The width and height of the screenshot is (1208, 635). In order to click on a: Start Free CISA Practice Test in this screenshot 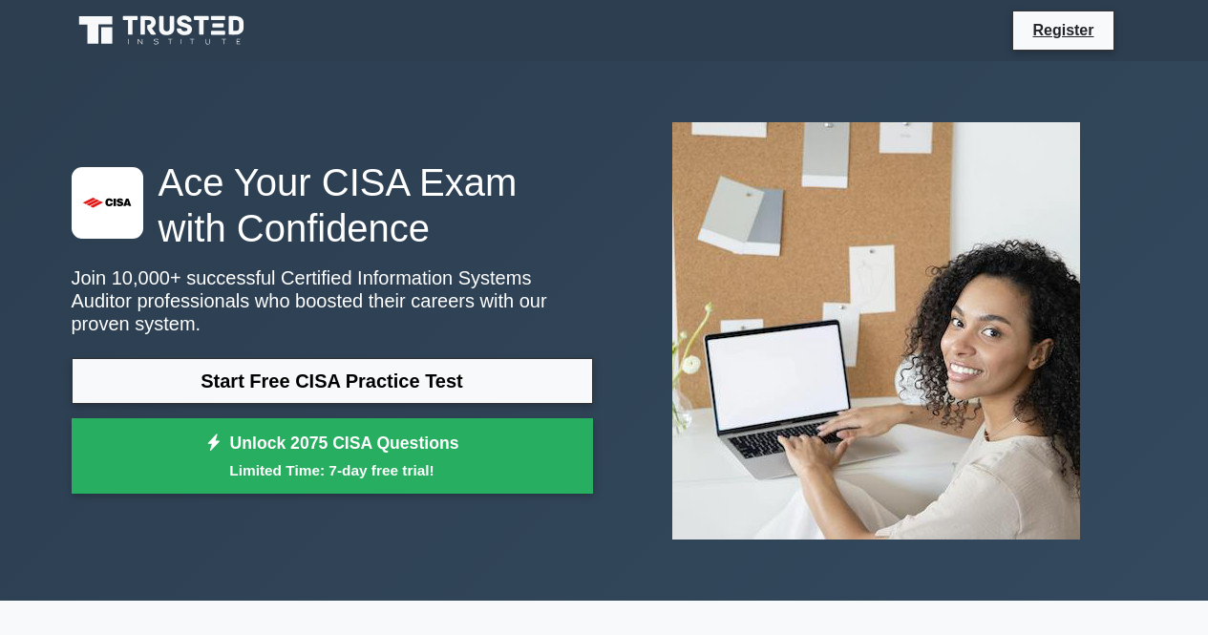, I will do `click(332, 381)`.